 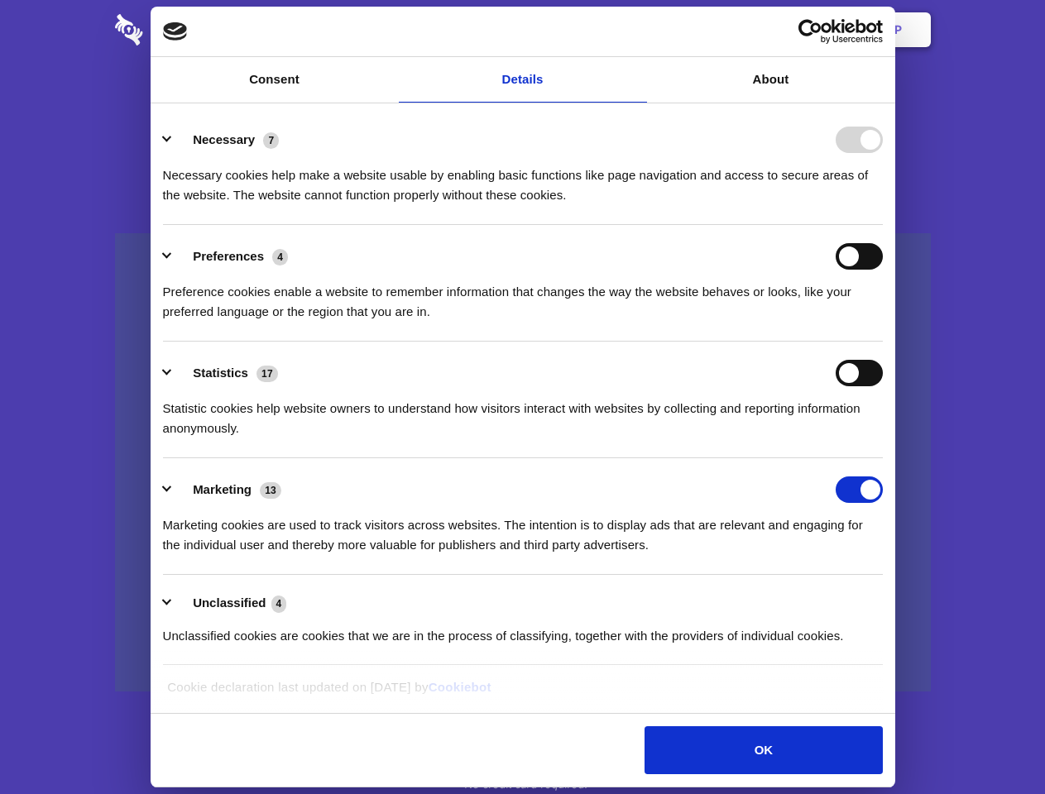 What do you see at coordinates (521, 30) in the screenshot?
I see `a: Pricing` at bounding box center [521, 30].